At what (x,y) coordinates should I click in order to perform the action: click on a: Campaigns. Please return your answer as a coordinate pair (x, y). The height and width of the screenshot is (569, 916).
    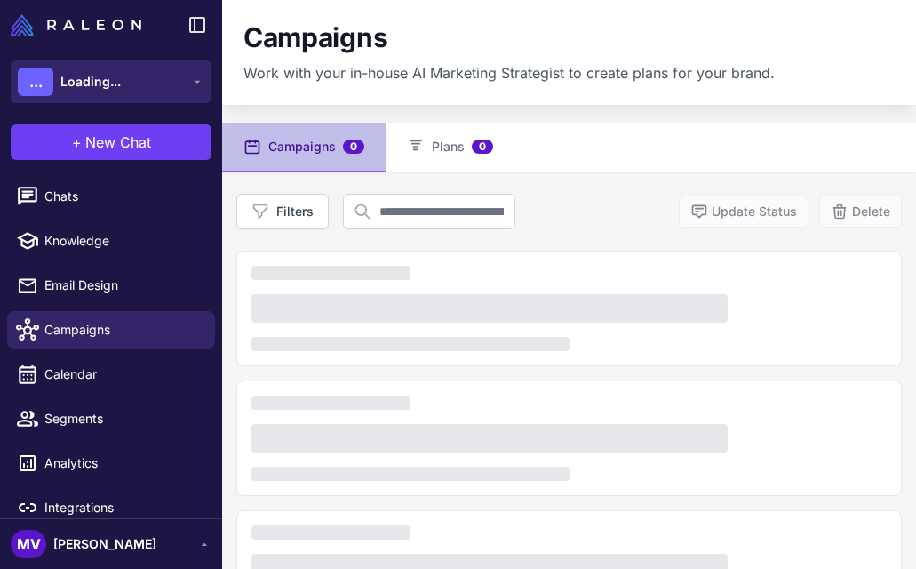
    Looking at the image, I should click on (111, 330).